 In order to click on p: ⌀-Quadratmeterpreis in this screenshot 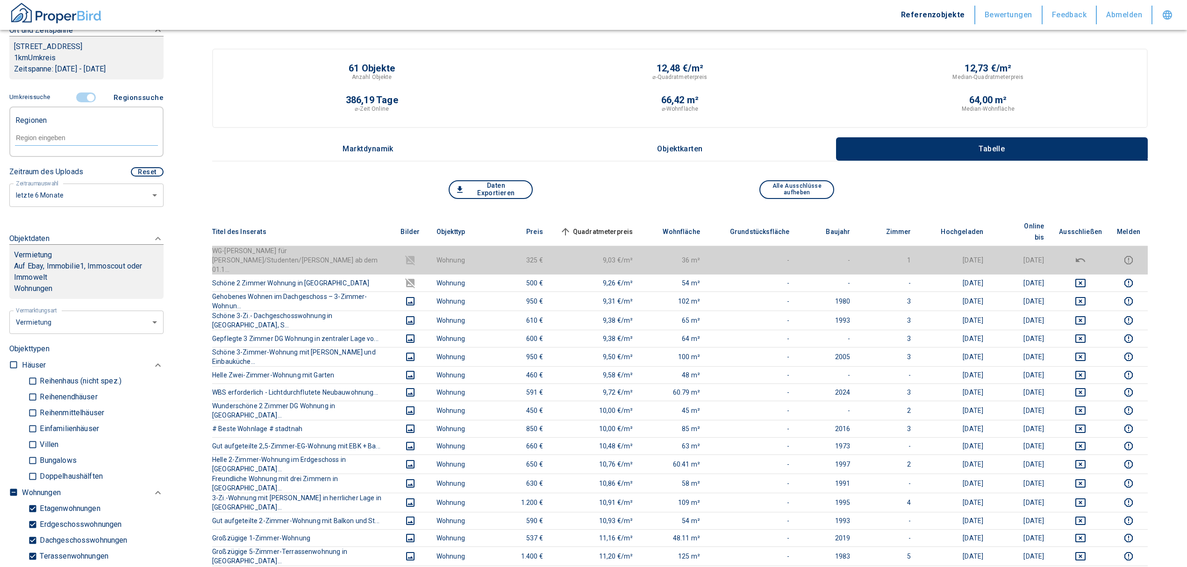, I will do `click(679, 77)`.